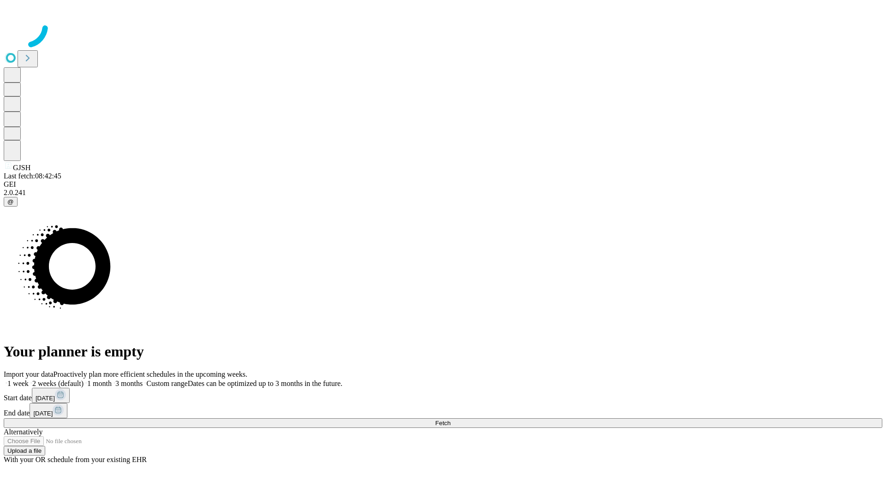  I want to click on span: Import your data, so click(29, 374).